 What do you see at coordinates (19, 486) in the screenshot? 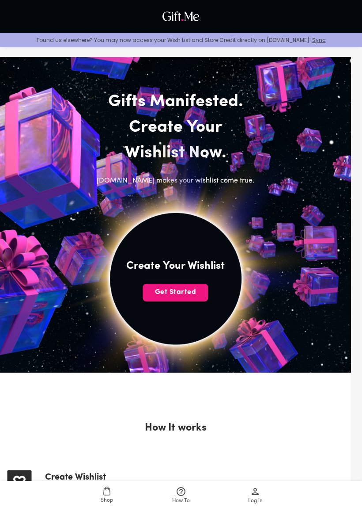
I see `img: create-wishlist.svg` at bounding box center [19, 486].